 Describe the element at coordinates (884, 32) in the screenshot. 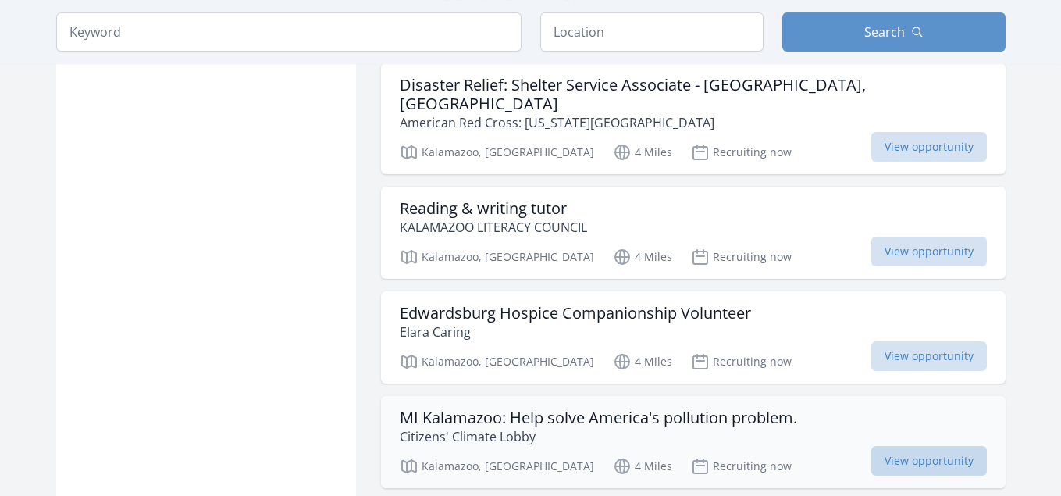

I see `span: Search` at that location.